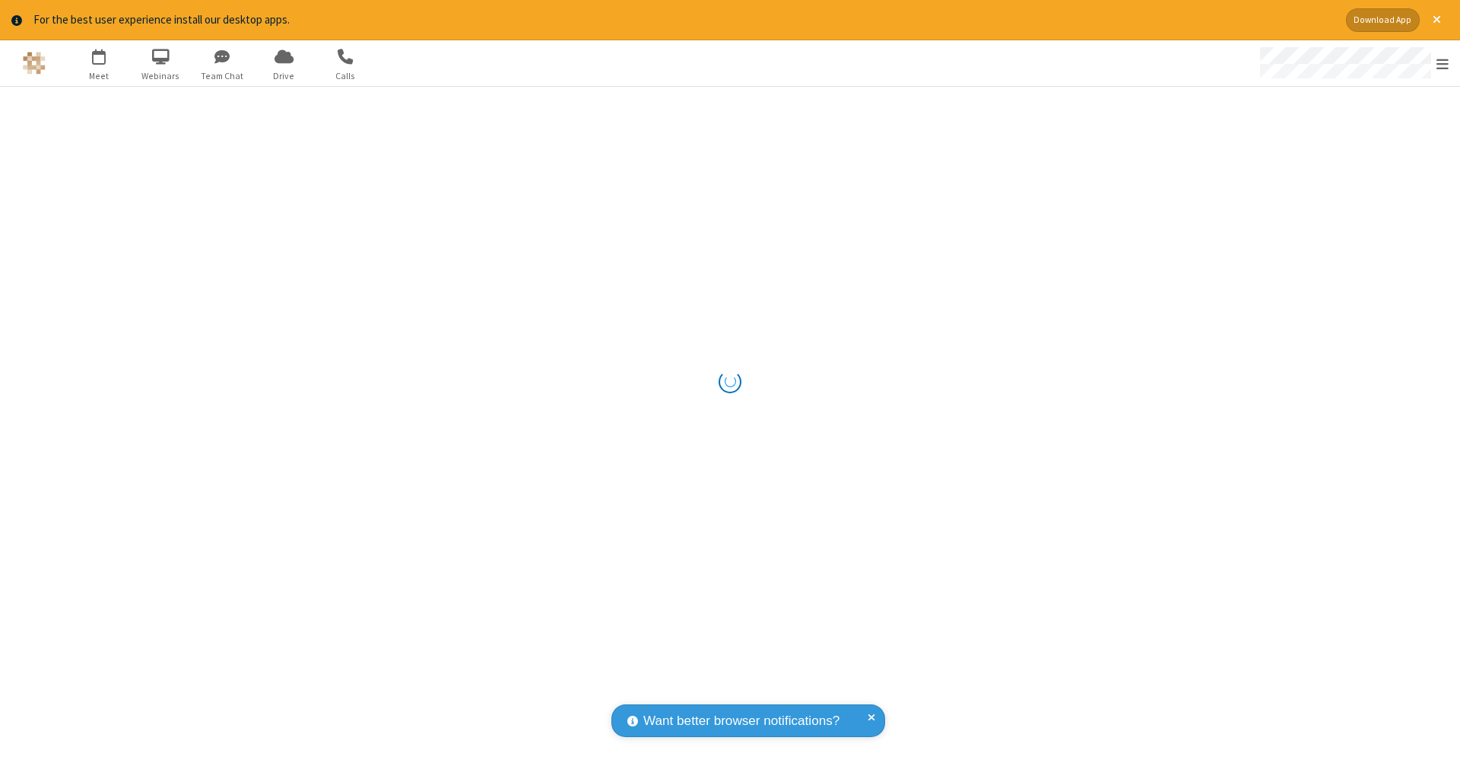 The height and width of the screenshot is (763, 1460). I want to click on img: QA Selenium DO NOT DELETE OR CHANGE, so click(34, 63).